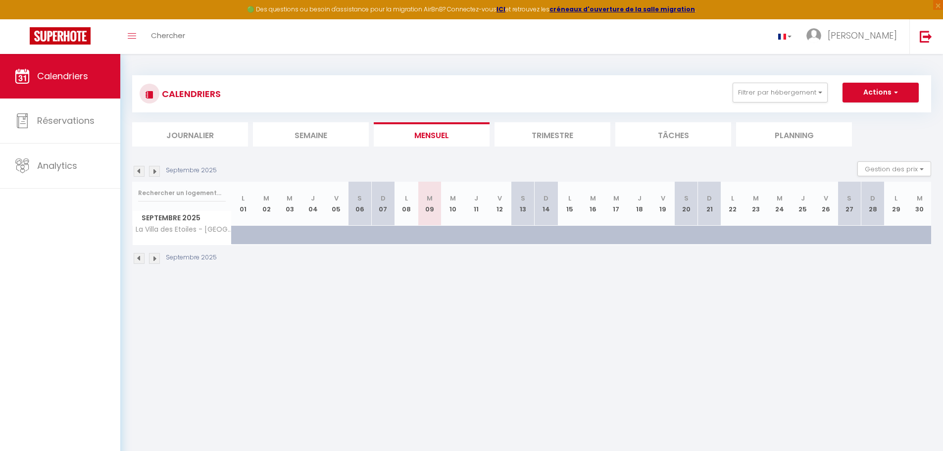  I want to click on h3: CALENDRIERS, so click(190, 94).